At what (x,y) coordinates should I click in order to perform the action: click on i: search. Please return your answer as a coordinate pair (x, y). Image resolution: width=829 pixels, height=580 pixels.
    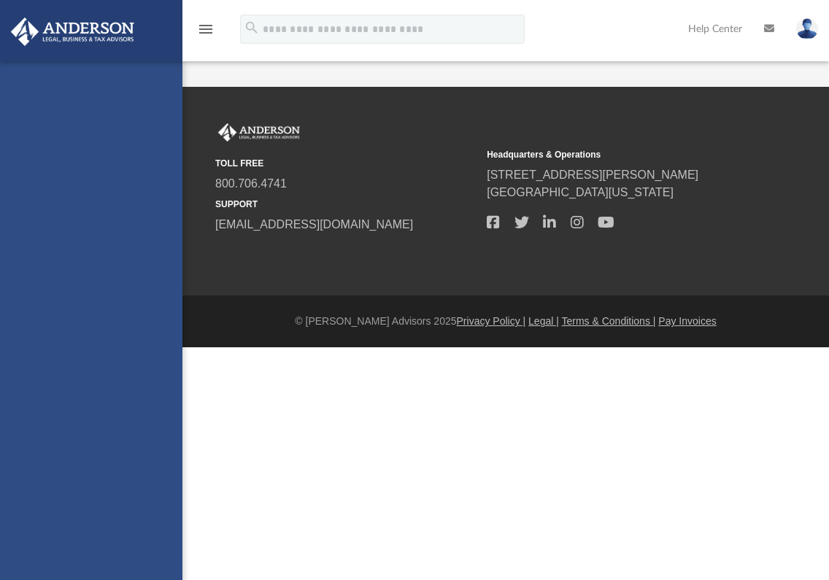
    Looking at the image, I should click on (252, 28).